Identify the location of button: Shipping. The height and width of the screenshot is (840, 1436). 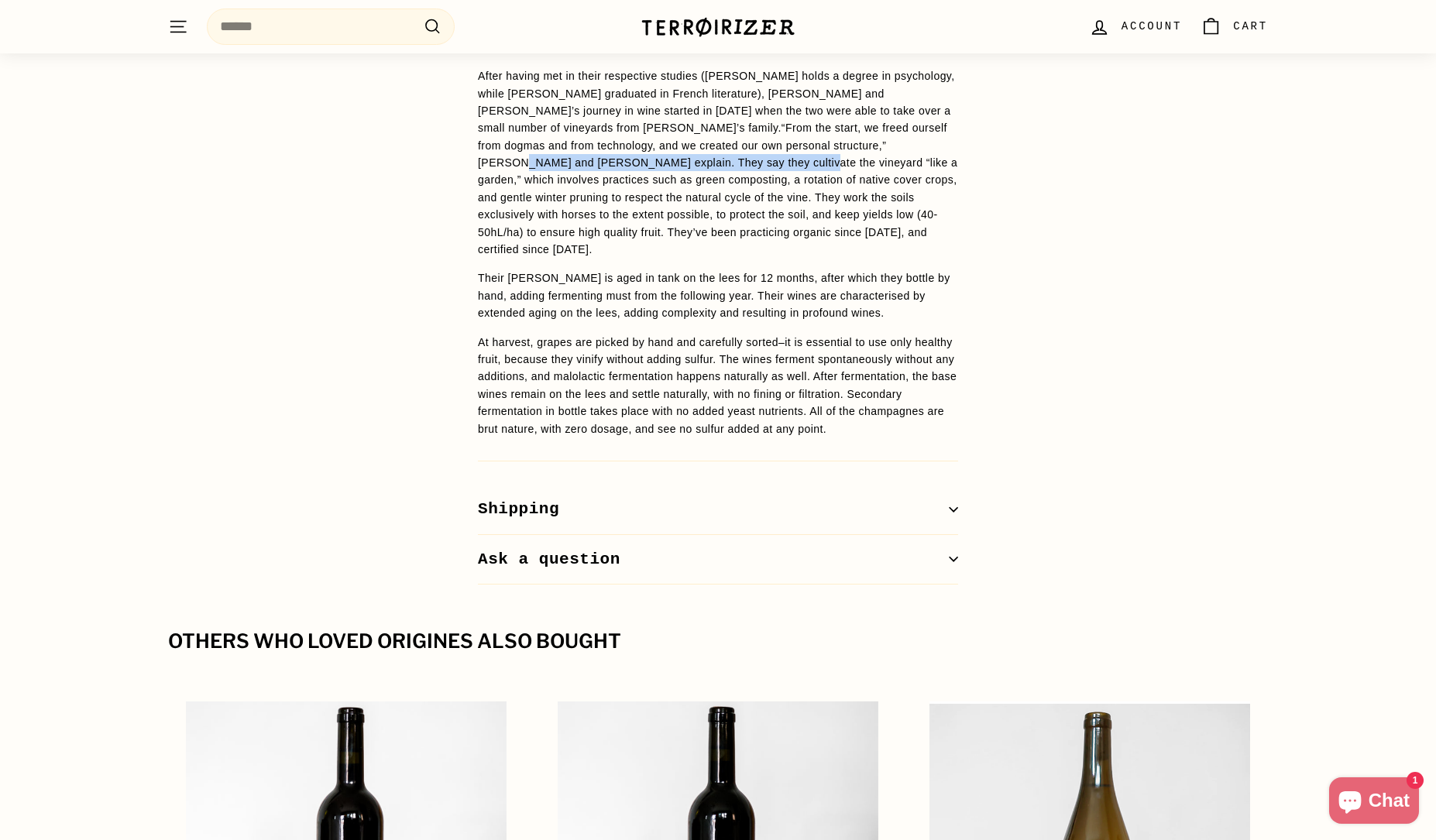
(718, 510).